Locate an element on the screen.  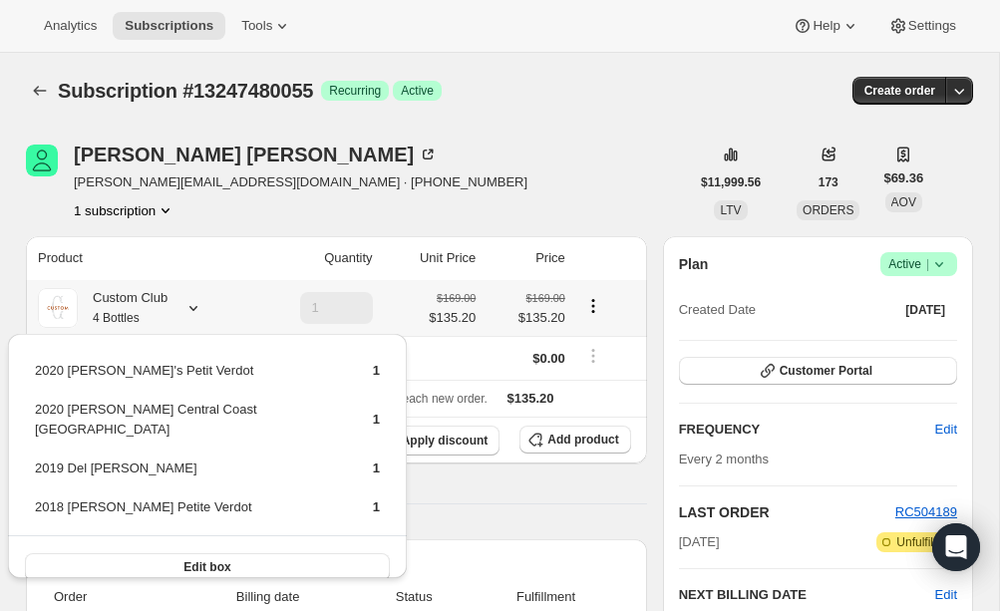
button: Customer Portal is located at coordinates (818, 371).